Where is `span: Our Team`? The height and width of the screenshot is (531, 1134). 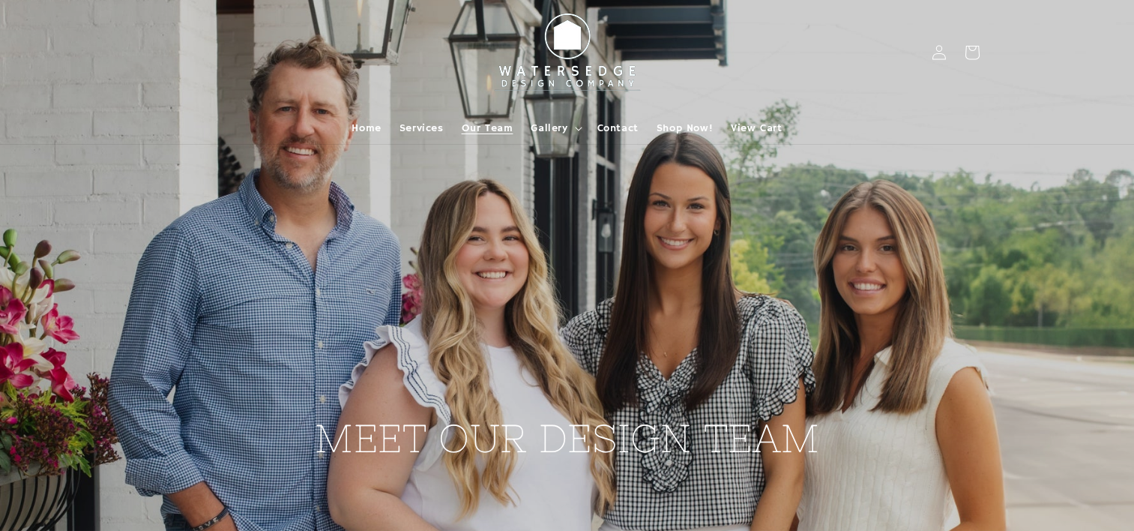
span: Our Team is located at coordinates (487, 128).